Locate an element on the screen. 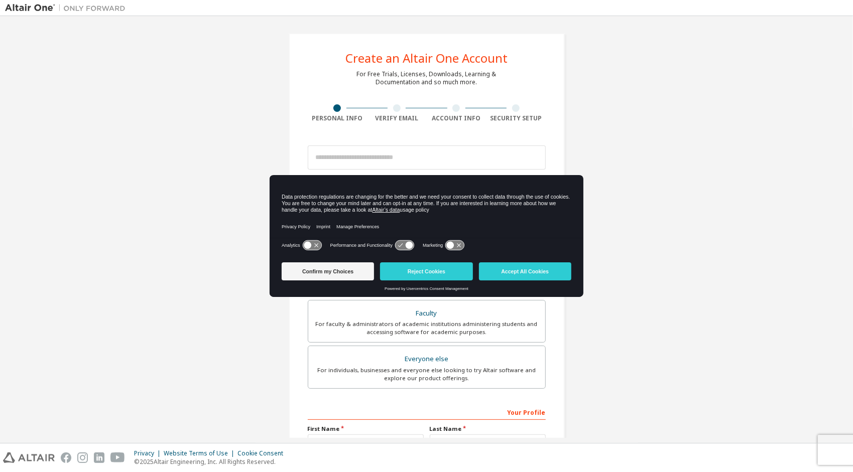 This screenshot has width=853, height=472. img: youtube.svg is located at coordinates (117, 458).